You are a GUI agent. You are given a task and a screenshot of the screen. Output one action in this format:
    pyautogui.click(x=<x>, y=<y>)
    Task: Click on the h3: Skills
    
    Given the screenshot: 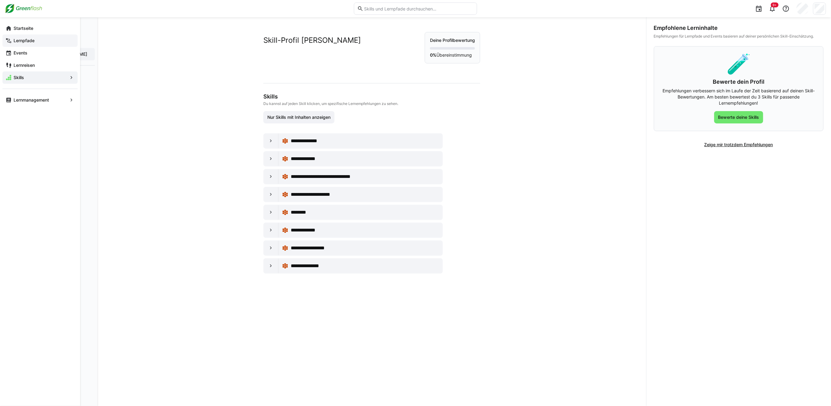 What is the action you would take?
    pyautogui.click(x=371, y=97)
    